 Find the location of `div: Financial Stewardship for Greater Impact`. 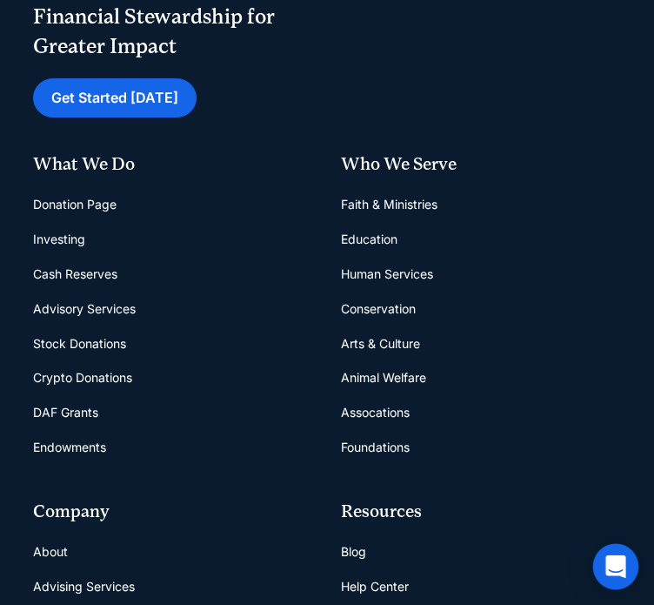

div: Financial Stewardship for Greater Impact is located at coordinates (172, 31).